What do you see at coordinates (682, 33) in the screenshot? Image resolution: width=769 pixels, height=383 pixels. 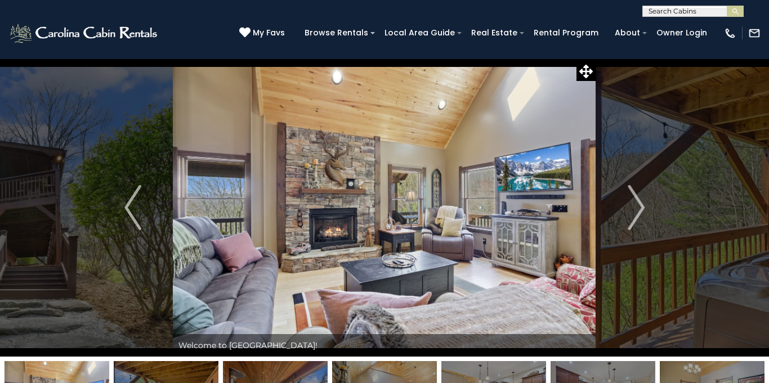 I see `a: Owner Login` at bounding box center [682, 33].